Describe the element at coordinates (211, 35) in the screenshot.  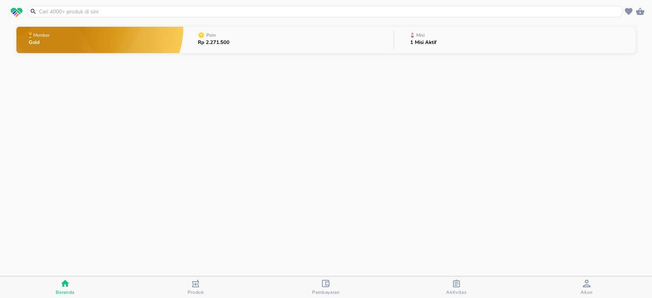
I see `p: Poin` at that location.